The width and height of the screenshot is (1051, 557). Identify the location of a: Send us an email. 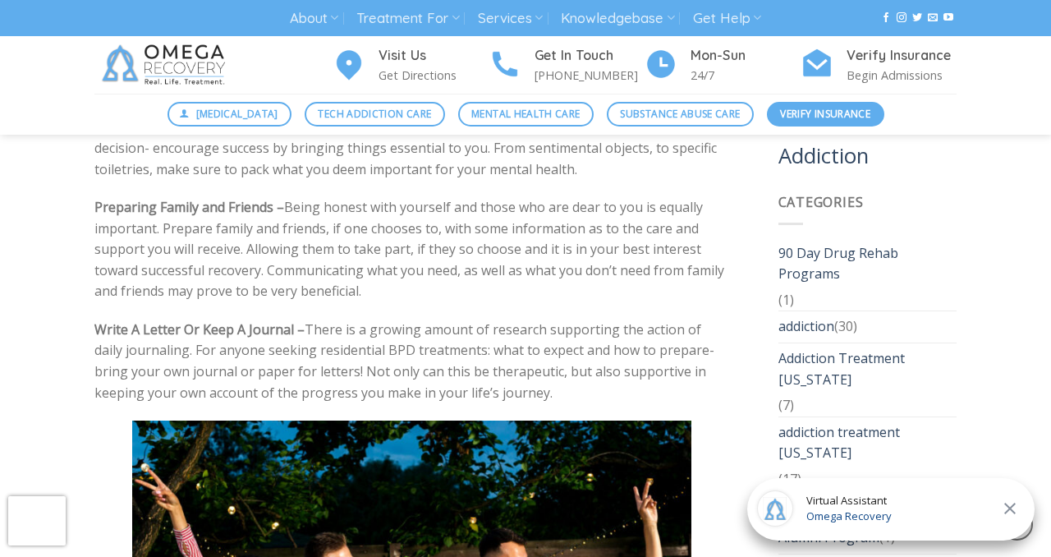
(932, 18).